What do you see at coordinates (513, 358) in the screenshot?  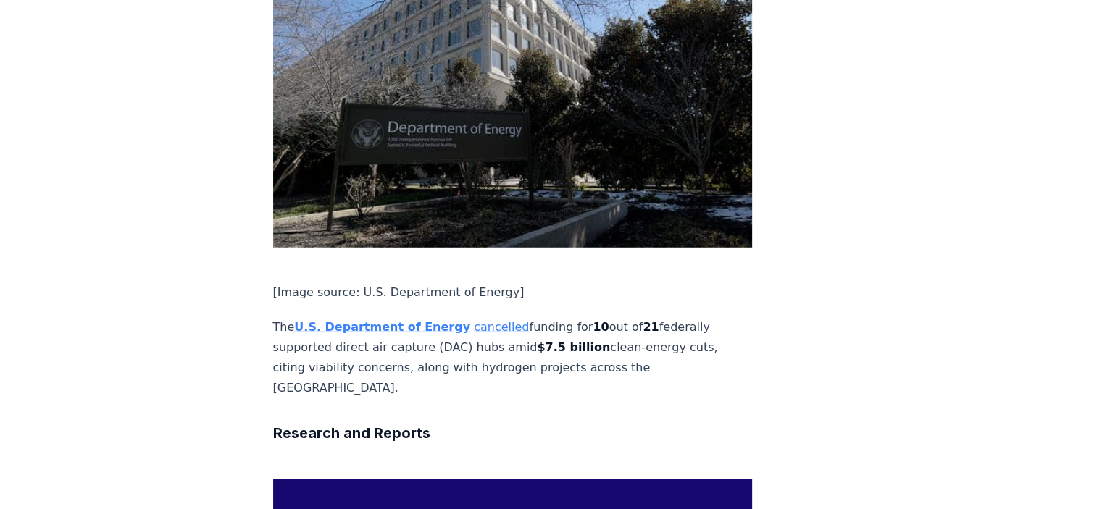 I see `p: The funding for out of federally supported direct air capture (DAC) hubs amid clean-energy cuts, ...` at bounding box center [513, 358].